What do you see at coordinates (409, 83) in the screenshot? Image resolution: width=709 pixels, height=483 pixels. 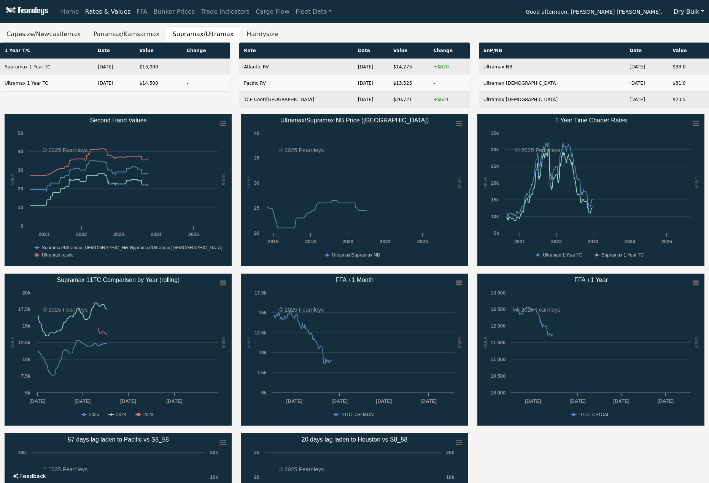 I see `td: $13,525` at bounding box center [409, 83].